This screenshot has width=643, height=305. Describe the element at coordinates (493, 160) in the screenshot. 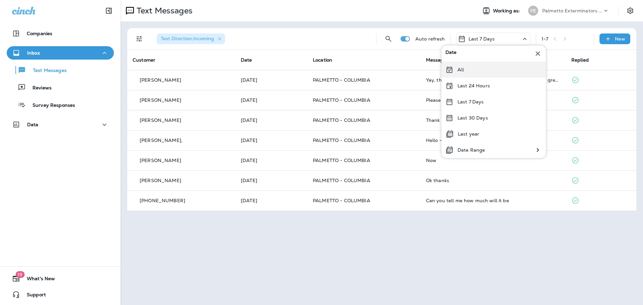

I see `div: Now` at that location.